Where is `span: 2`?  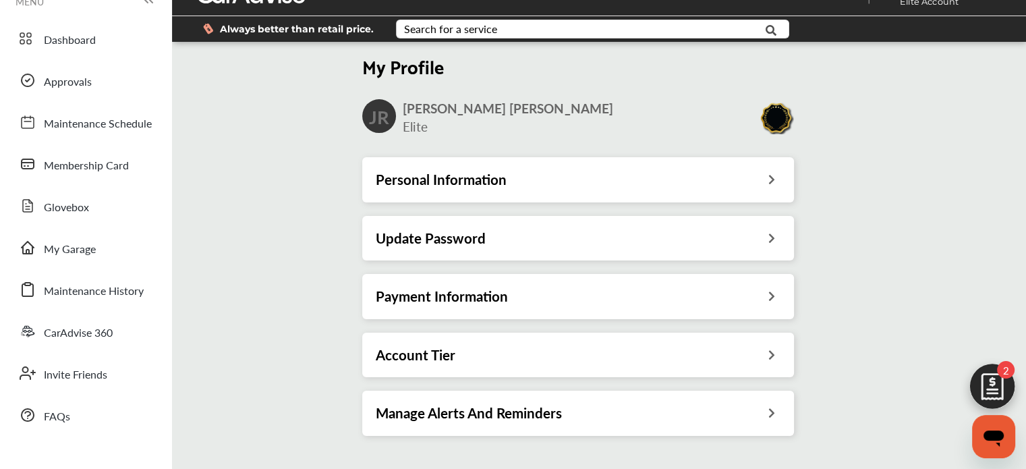 span: 2 is located at coordinates (1006, 370).